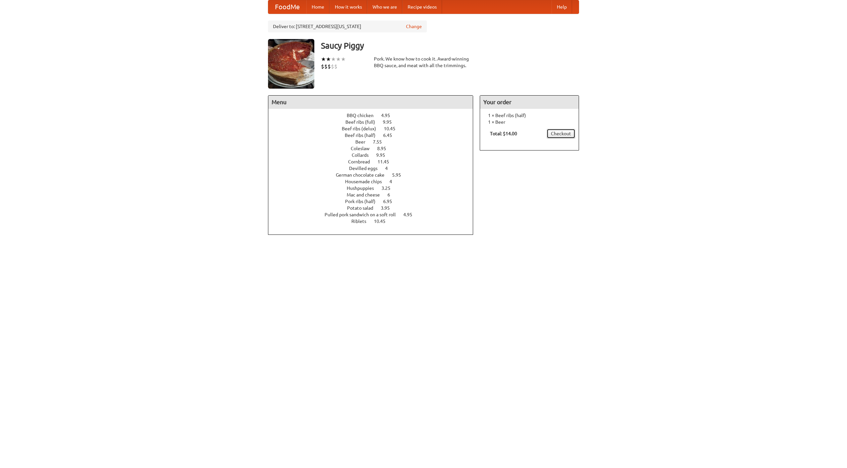 Image resolution: width=847 pixels, height=468 pixels. What do you see at coordinates (385, 7) in the screenshot?
I see `a: Who we are` at bounding box center [385, 7].